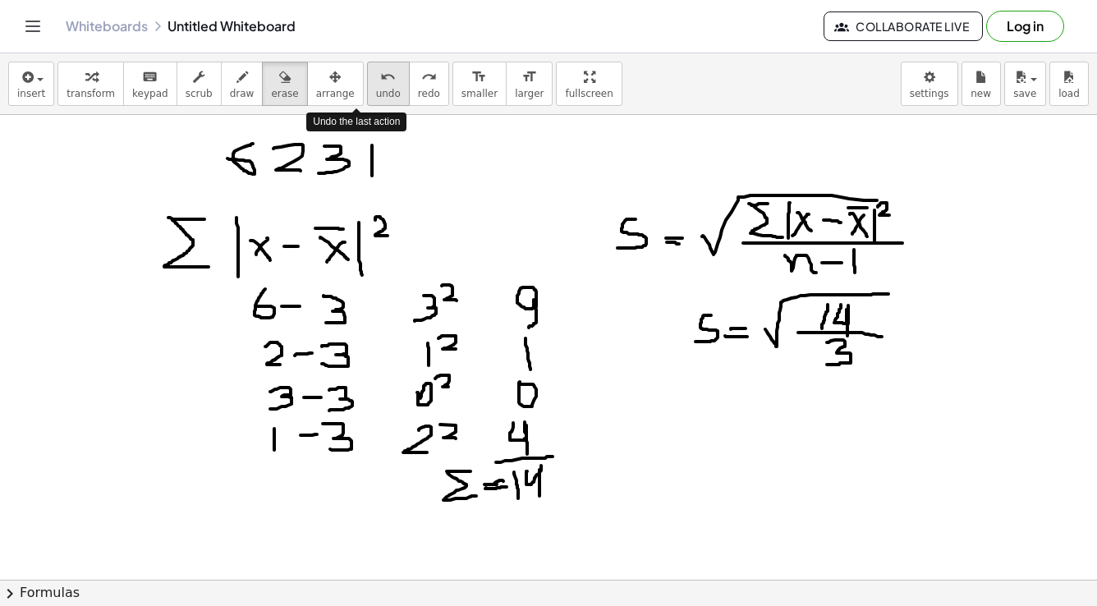 The height and width of the screenshot is (606, 1097). I want to click on span: draw, so click(242, 94).